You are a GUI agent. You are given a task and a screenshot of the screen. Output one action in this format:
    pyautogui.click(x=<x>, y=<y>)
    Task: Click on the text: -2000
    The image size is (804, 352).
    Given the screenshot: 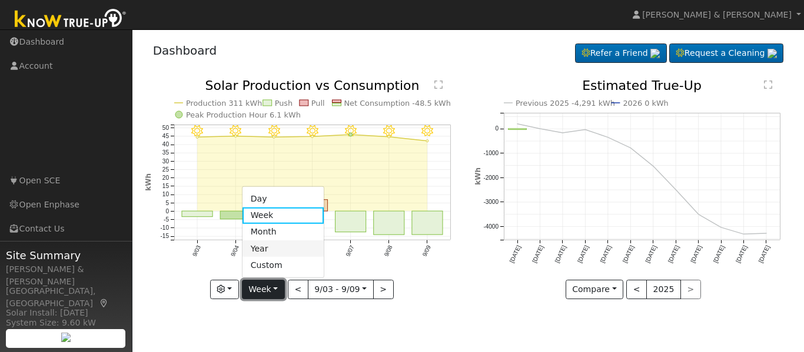 What is the action you would take?
    pyautogui.click(x=491, y=178)
    